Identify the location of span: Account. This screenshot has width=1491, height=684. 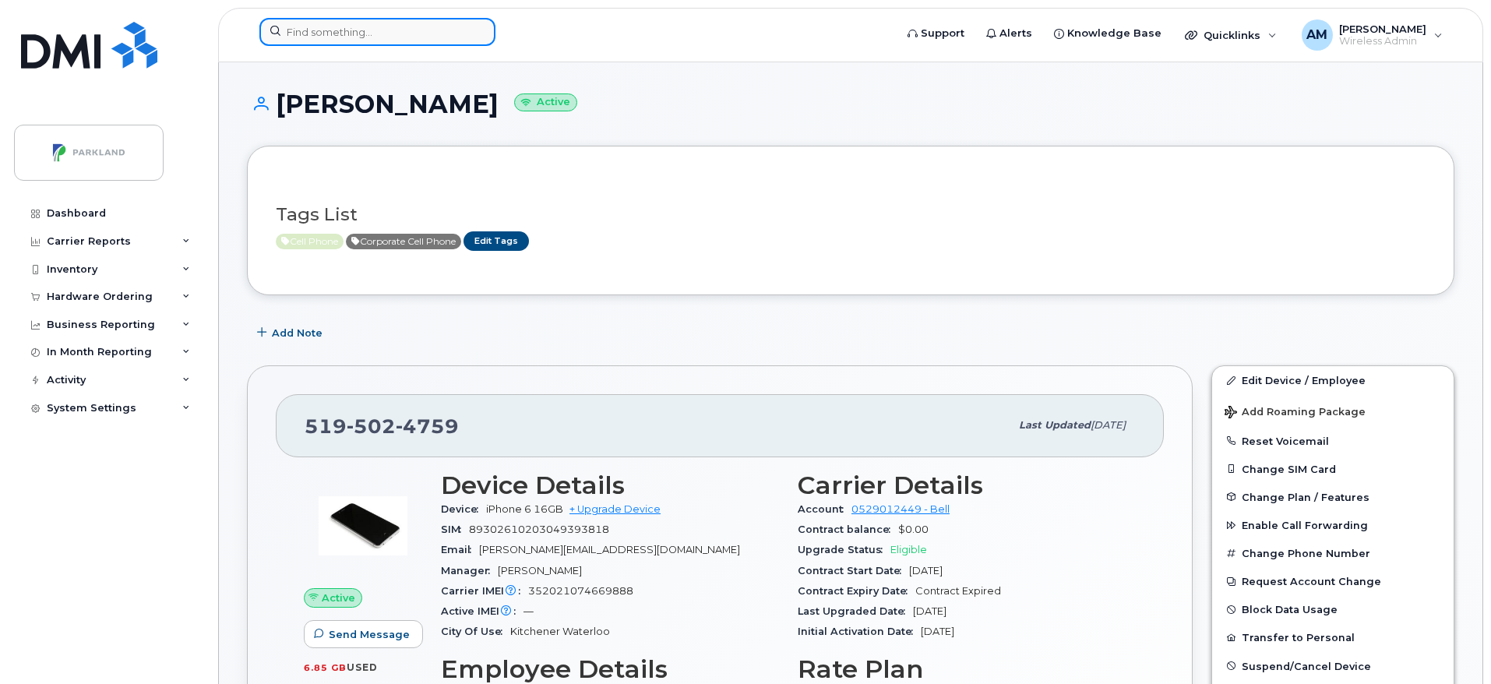
(824, 509).